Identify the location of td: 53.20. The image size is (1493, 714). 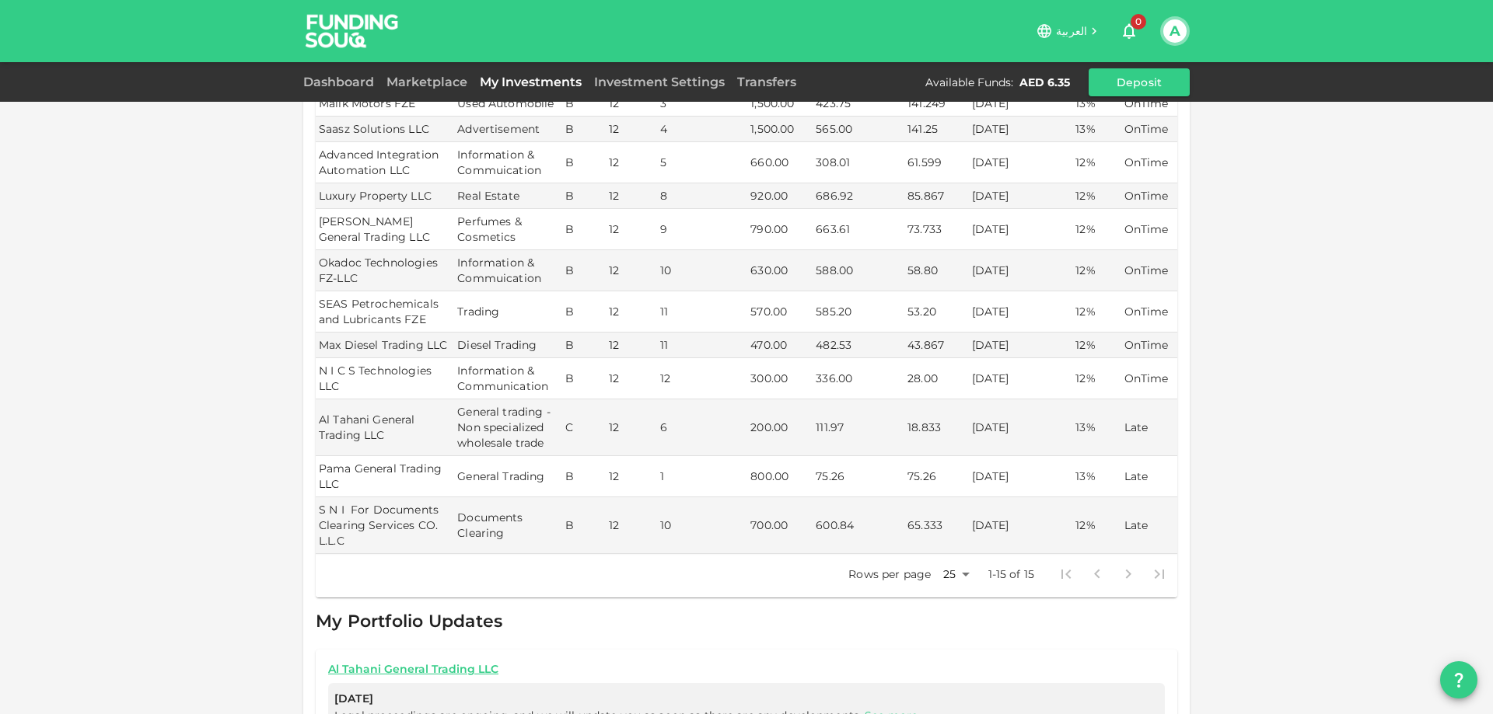
(936, 312).